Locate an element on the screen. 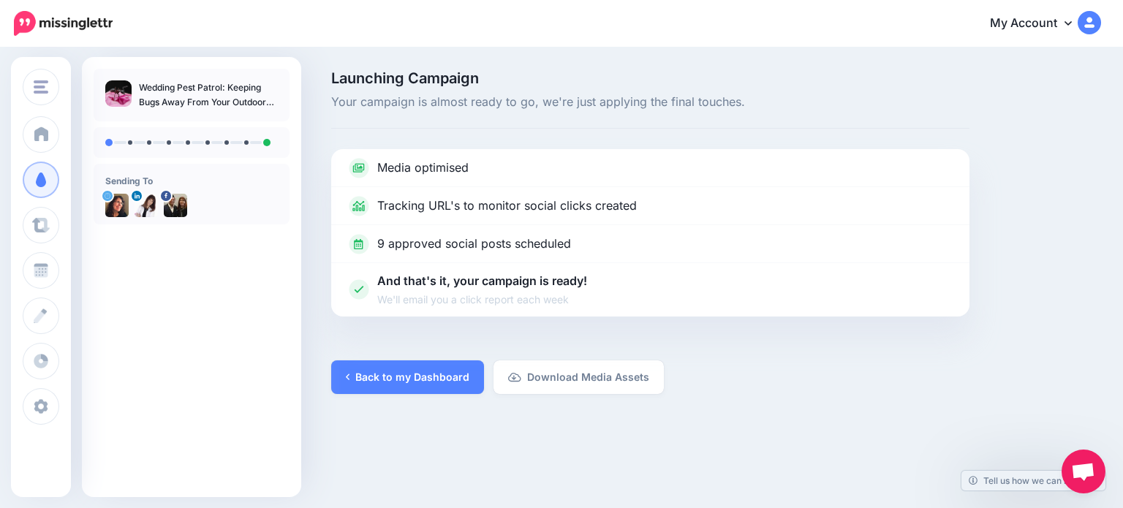 This screenshot has height=508, width=1123. span: Your campaign is almost ready to go, we're just applying the final touches. is located at coordinates (650, 102).